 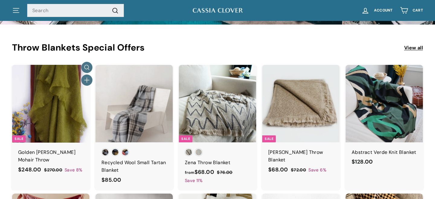 What do you see at coordinates (362, 161) in the screenshot?
I see `span: $128.00` at bounding box center [362, 161].